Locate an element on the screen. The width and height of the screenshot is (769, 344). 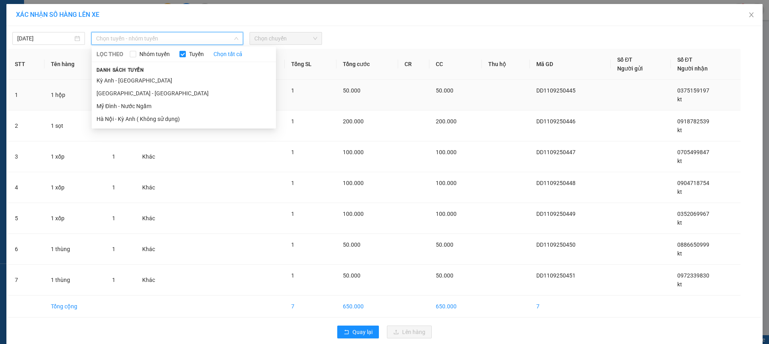
span: DD1109250445 is located at coordinates (556, 90).